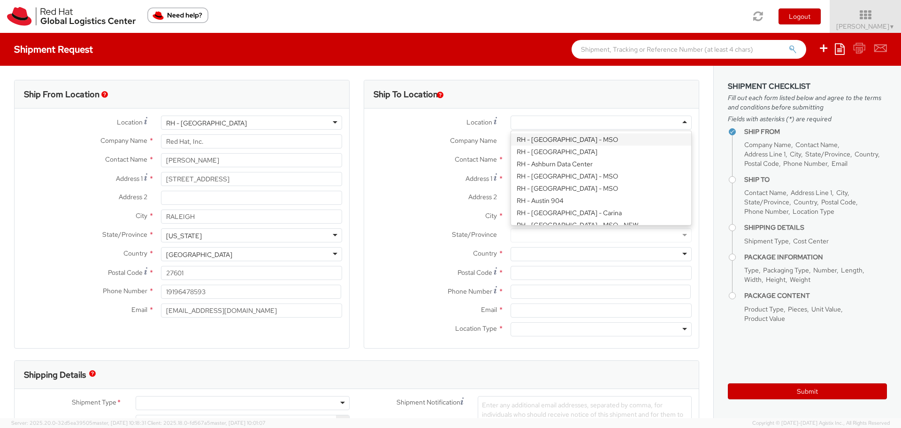 This screenshot has width=901, height=428. What do you see at coordinates (852, 270) in the screenshot?
I see `span: Length` at bounding box center [852, 270].